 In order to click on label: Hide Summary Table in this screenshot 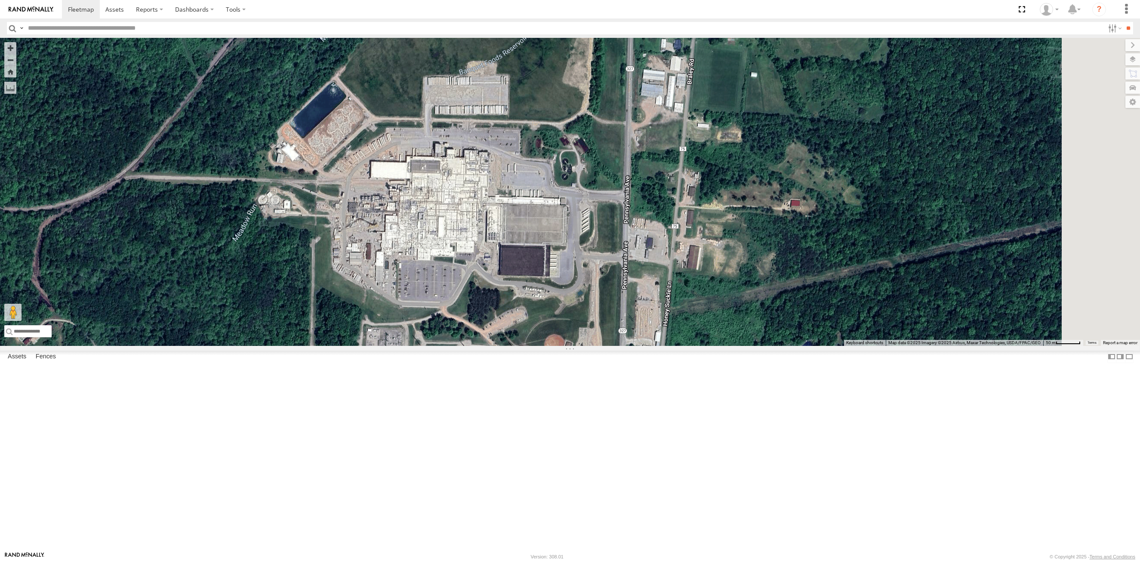, I will do `click(1129, 356)`.